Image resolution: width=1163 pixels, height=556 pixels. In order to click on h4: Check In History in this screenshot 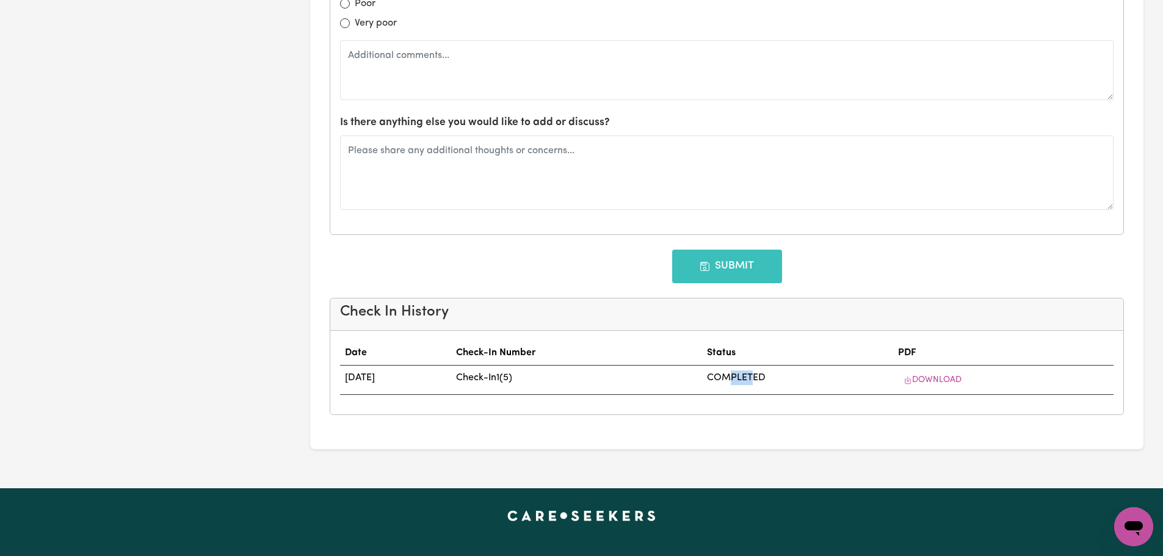, I will do `click(727, 312)`.